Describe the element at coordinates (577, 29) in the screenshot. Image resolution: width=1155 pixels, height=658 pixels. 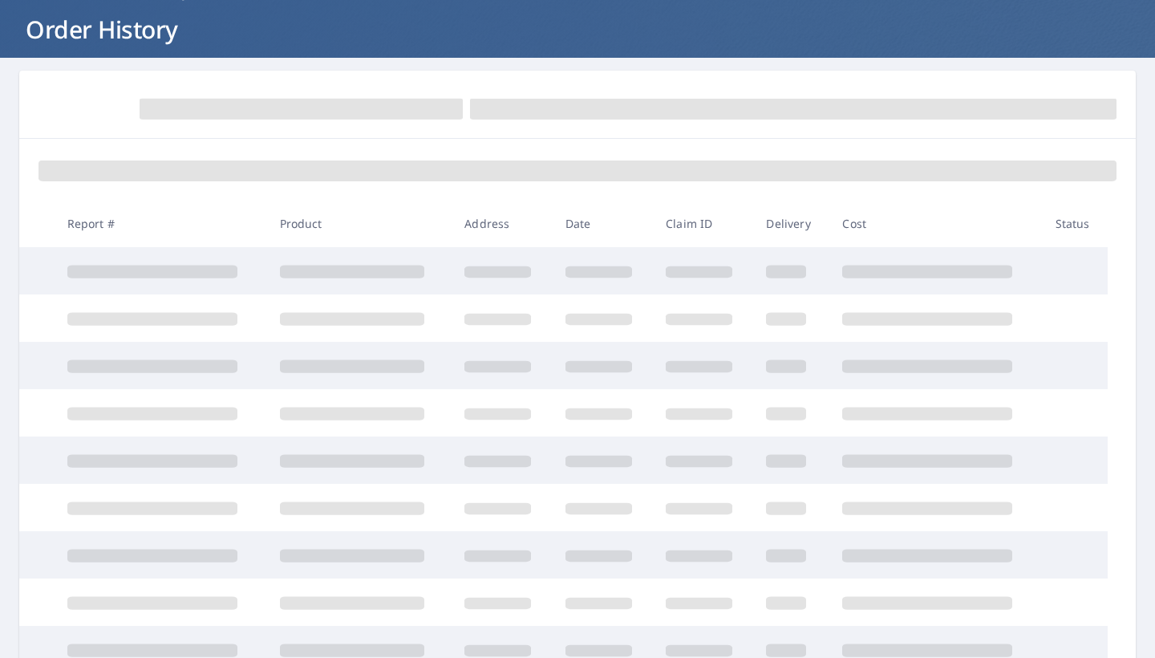
I see `h1: Order History` at that location.